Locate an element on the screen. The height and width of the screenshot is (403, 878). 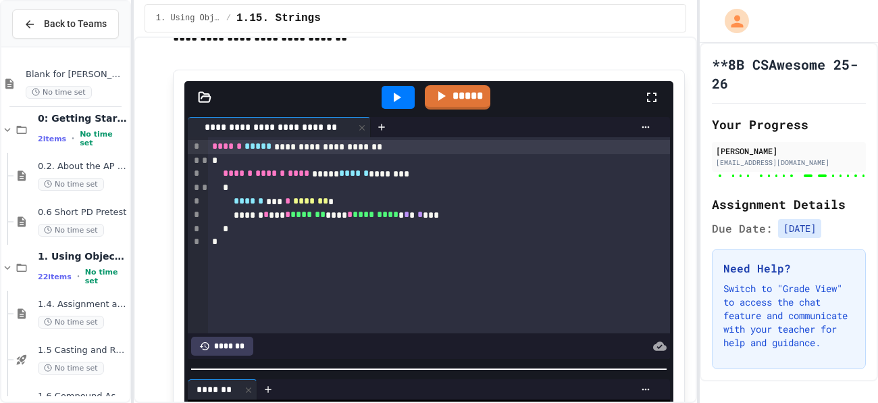
div: My Account is located at coordinates (732, 21).